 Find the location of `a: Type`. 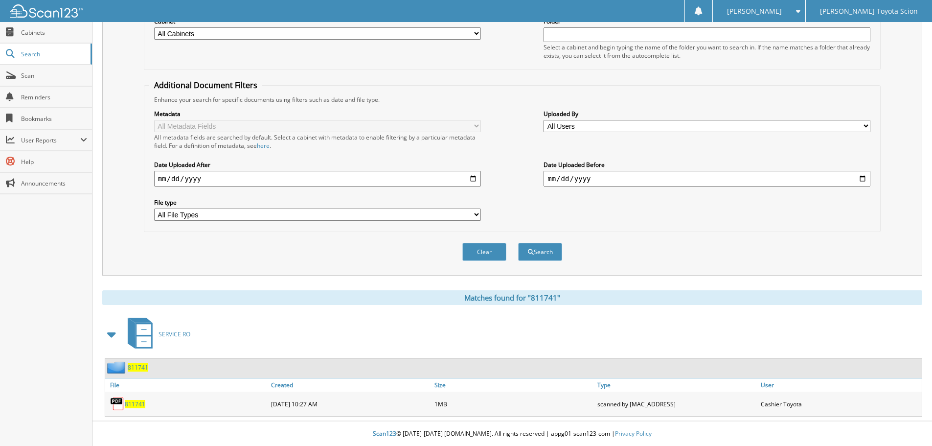

a: Type is located at coordinates (676, 384).